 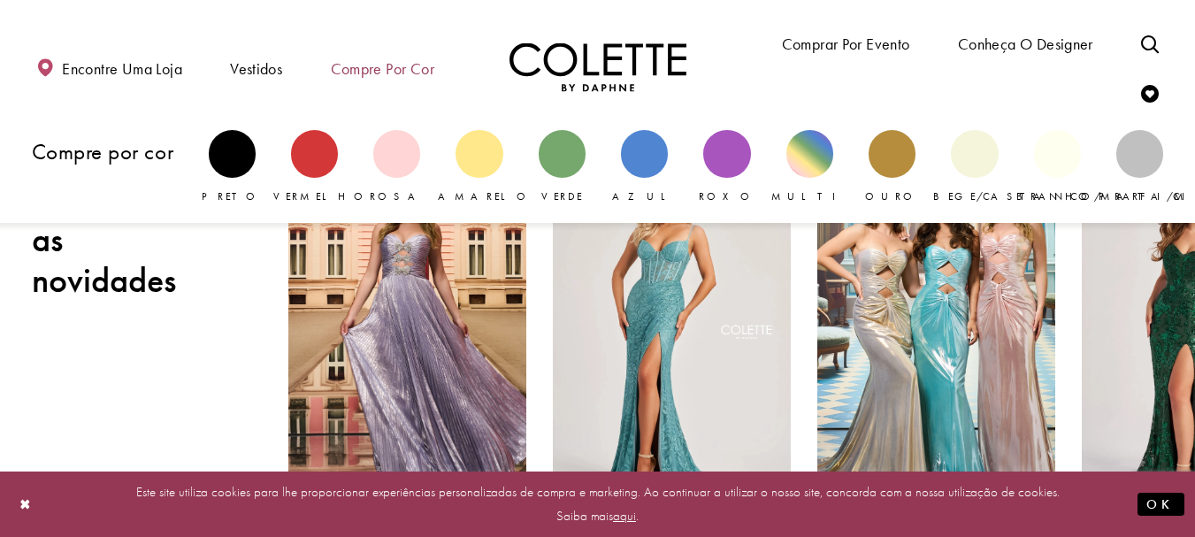 I want to click on font: Branco/Marfim, so click(x=1103, y=196).